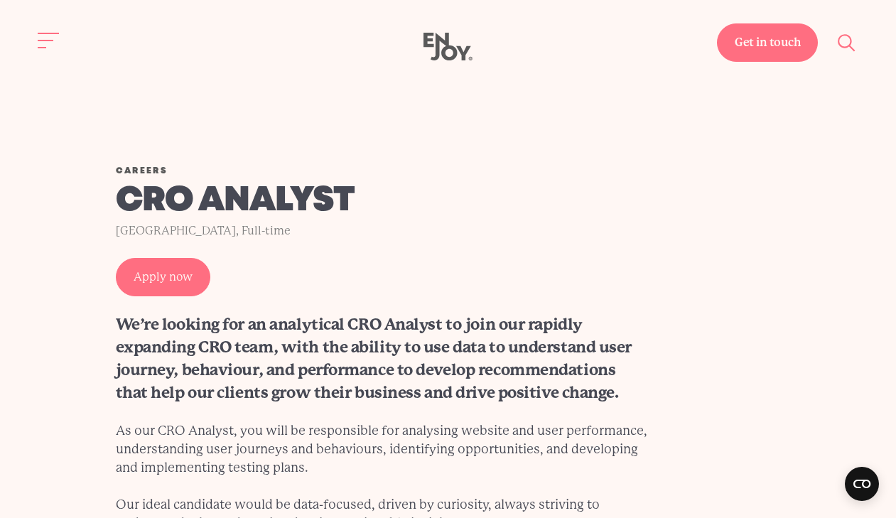 This screenshot has width=896, height=518. I want to click on a: Get in touch, so click(768, 43).